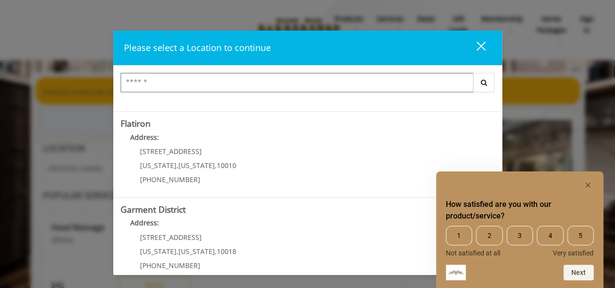 This screenshot has height=288, width=615. What do you see at coordinates (308, 85) in the screenshot?
I see `div: Center Select` at bounding box center [308, 85].